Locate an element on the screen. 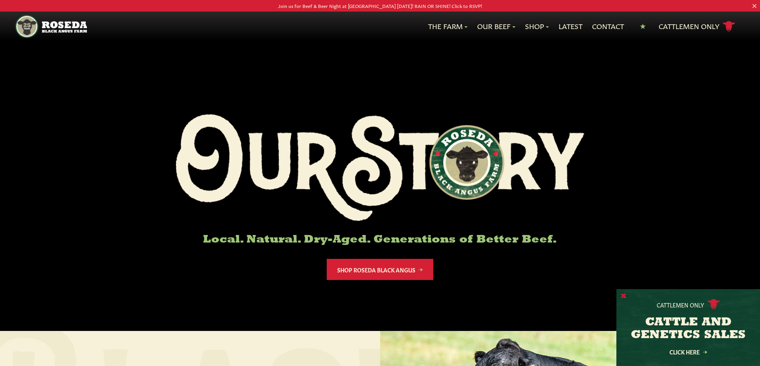 The height and width of the screenshot is (366, 760). a: Cattlemen Only is located at coordinates (697, 26).